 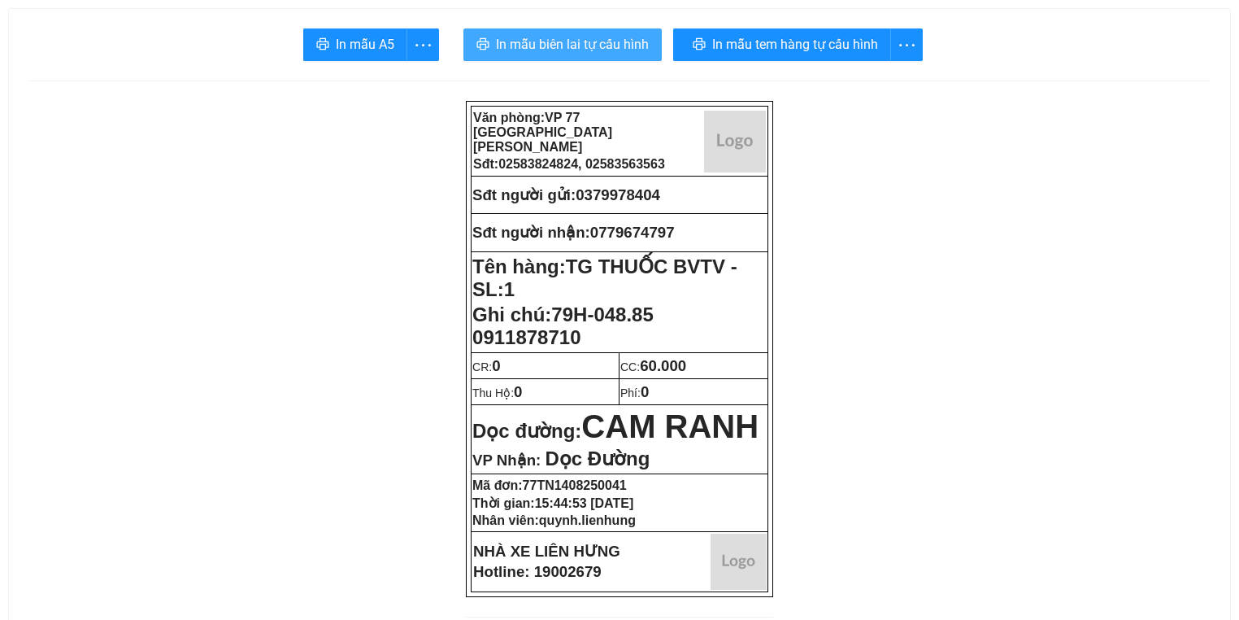 I want to click on strong: Văn phòng:, so click(x=542, y=132).